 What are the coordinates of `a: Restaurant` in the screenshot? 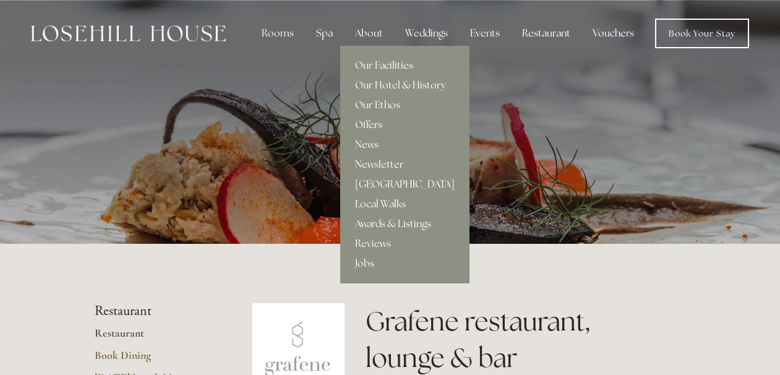 It's located at (153, 337).